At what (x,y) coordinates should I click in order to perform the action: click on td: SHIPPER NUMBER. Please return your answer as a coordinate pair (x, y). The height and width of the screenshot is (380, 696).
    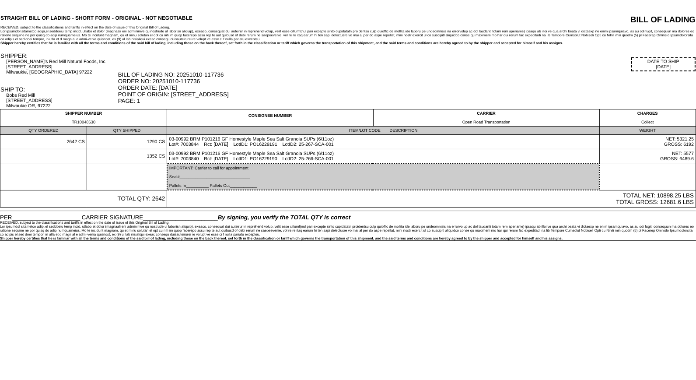
    Looking at the image, I should click on (84, 118).